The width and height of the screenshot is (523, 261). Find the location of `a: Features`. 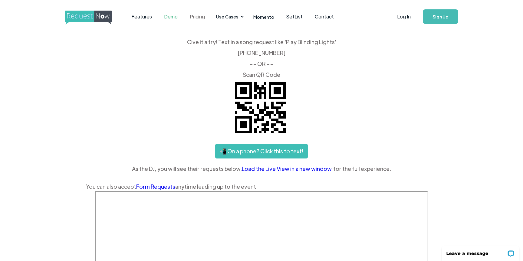

a: Features is located at coordinates (142, 17).